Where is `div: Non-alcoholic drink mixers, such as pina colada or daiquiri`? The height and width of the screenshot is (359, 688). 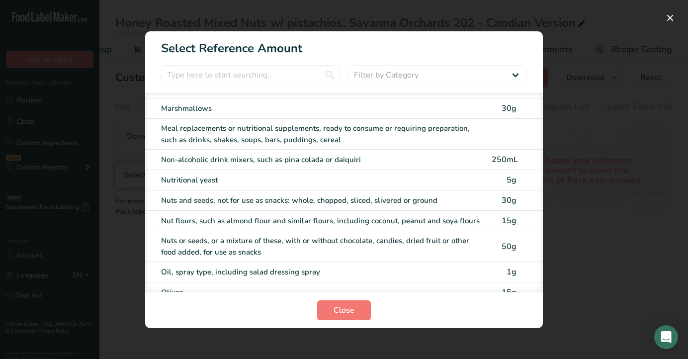
div: Non-alcoholic drink mixers, such as pina colada or daiquiri is located at coordinates (323, 160).